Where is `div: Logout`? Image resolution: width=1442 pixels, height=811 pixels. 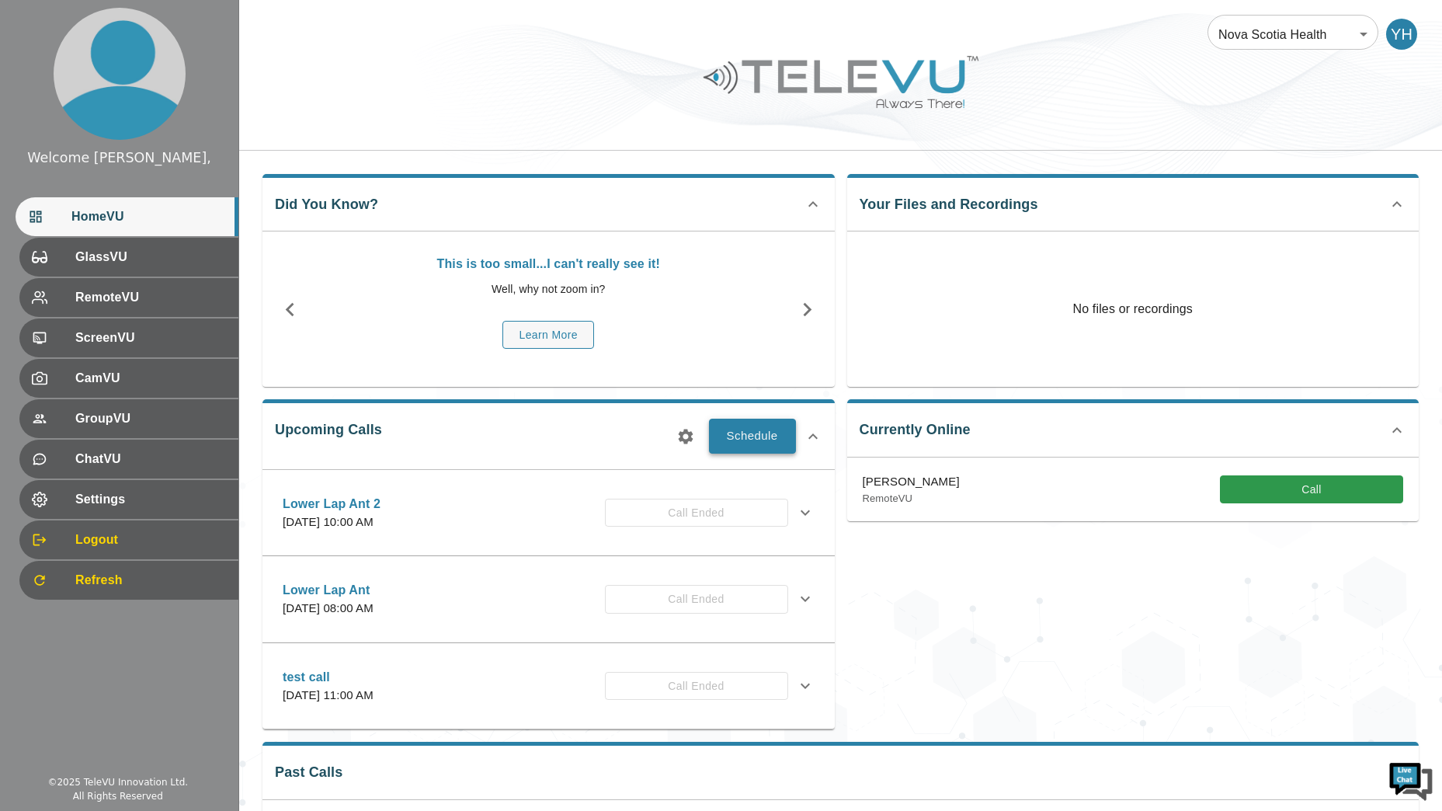 div: Logout is located at coordinates (129, 540).